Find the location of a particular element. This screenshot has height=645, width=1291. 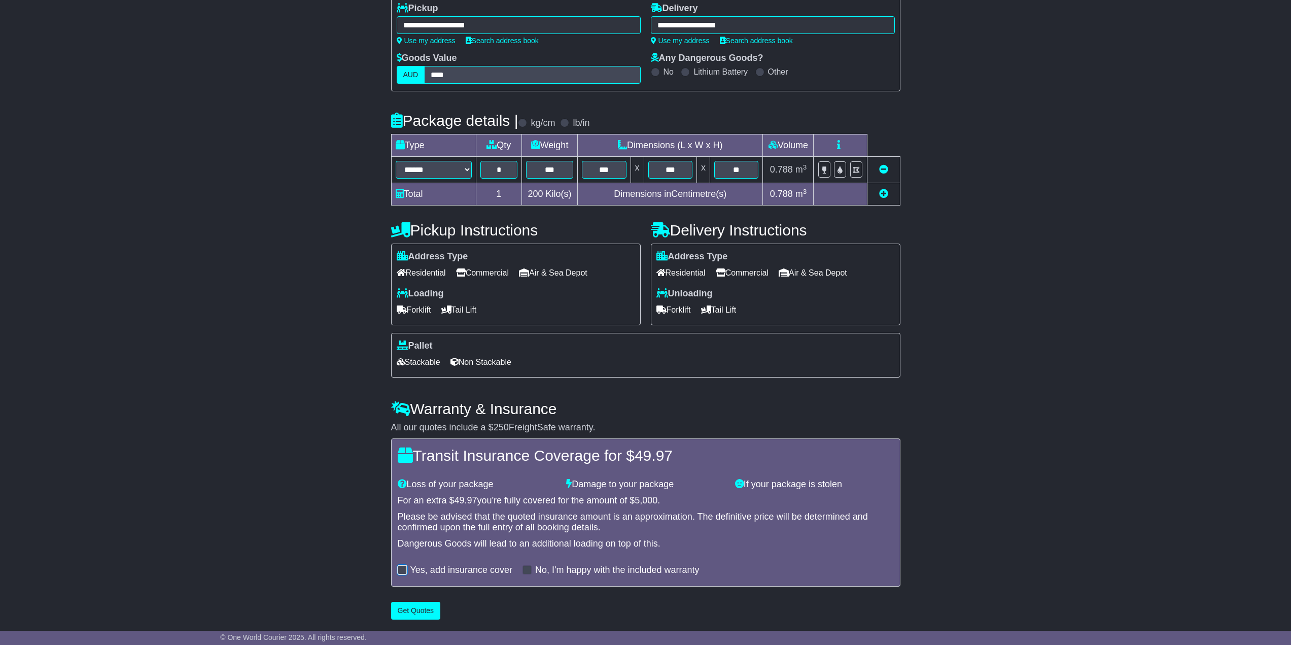

label: kg/cm is located at coordinates (543, 123).